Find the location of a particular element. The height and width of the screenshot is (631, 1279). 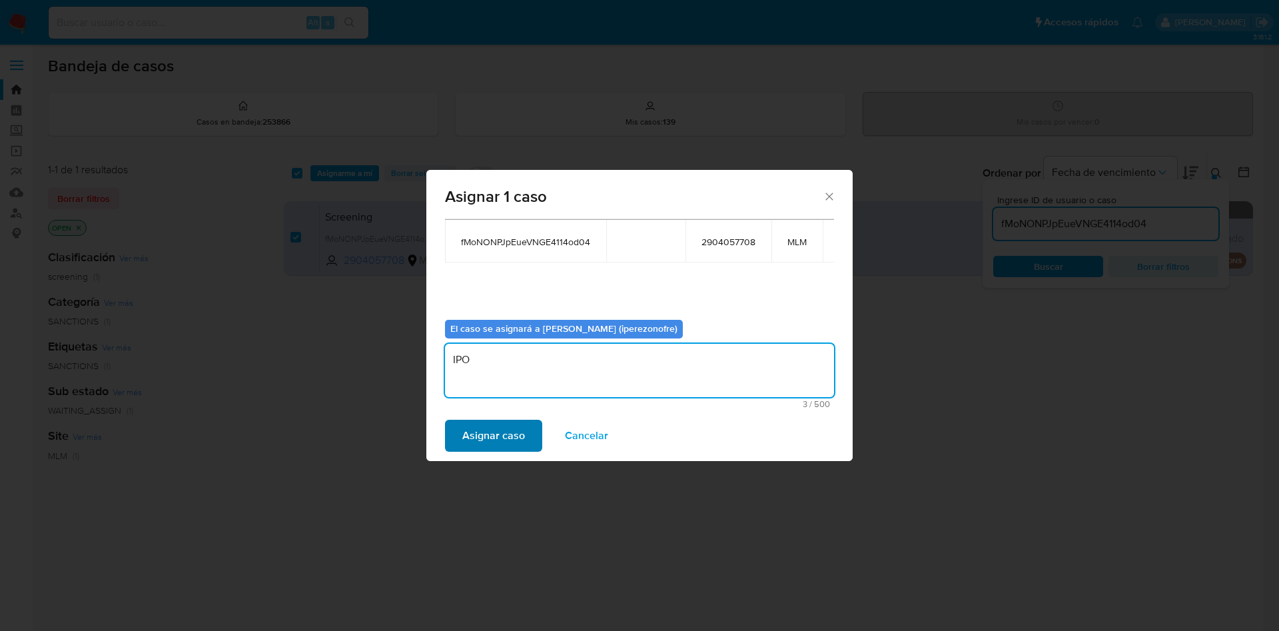

button: Asignar caso is located at coordinates (494, 436).